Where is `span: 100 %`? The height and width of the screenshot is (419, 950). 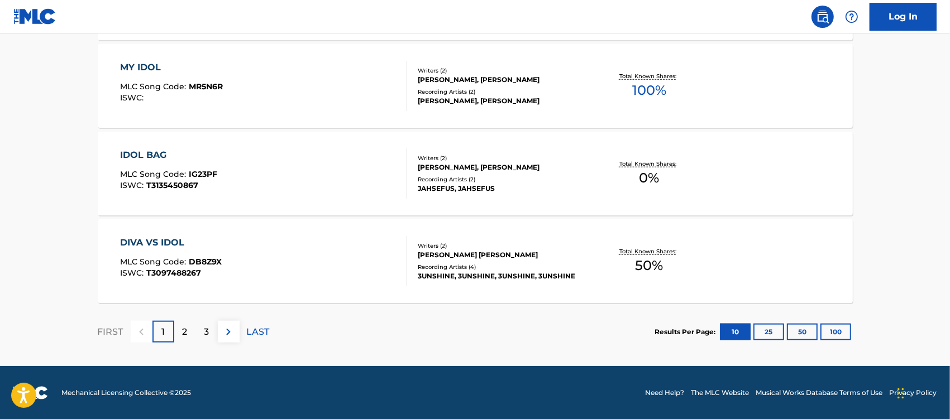
span: 100 % is located at coordinates (649, 90).